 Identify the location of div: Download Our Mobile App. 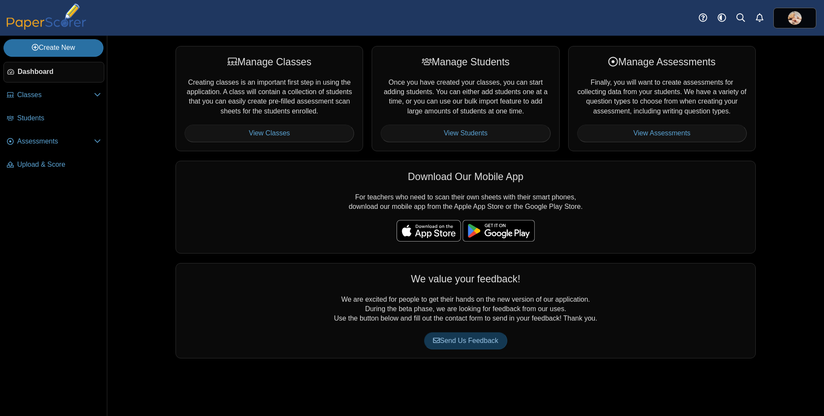
(466, 176).